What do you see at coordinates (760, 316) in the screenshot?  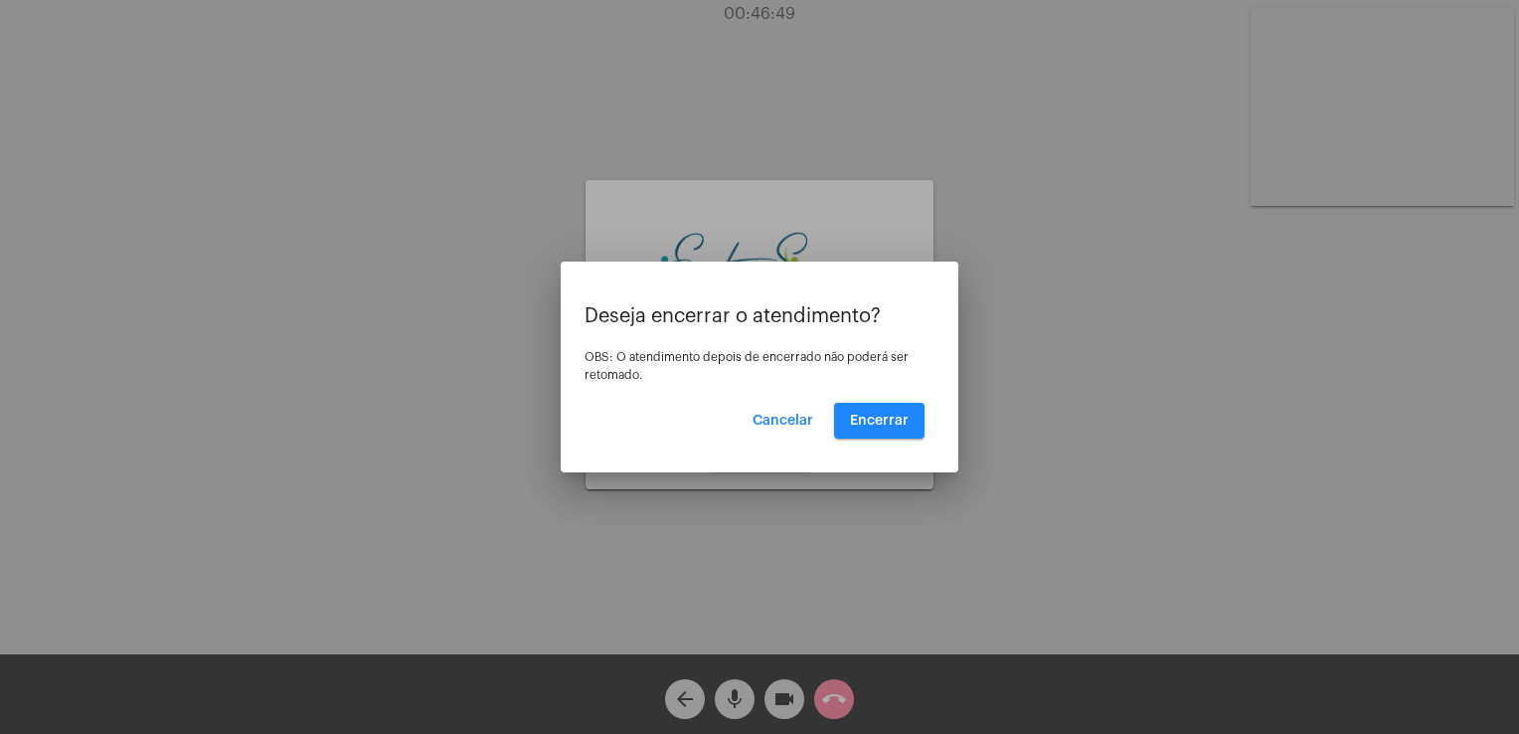 I see `p: Deseja encerrar o atendimento?` at bounding box center [760, 316].